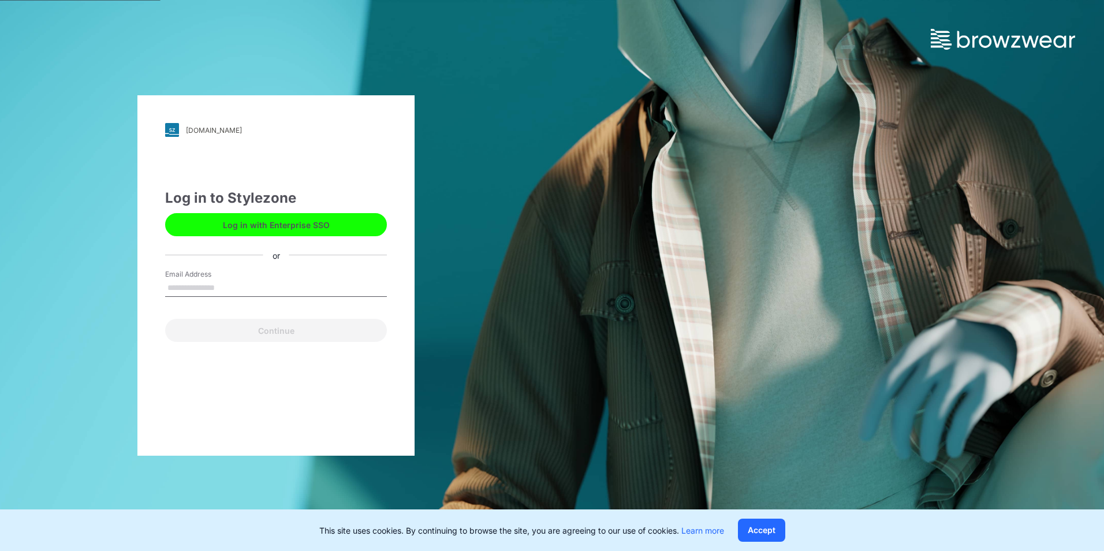 The height and width of the screenshot is (551, 1104). What do you see at coordinates (522, 530) in the screenshot?
I see `p: This site uses cookies. By continuing to browse the site, you are agreeing to our use of cookies.` at bounding box center [522, 530].